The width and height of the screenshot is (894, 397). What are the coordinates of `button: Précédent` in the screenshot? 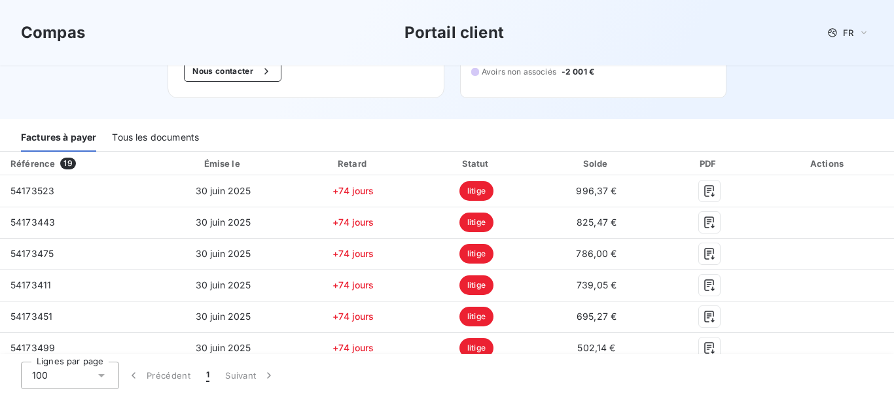 It's located at (158, 375).